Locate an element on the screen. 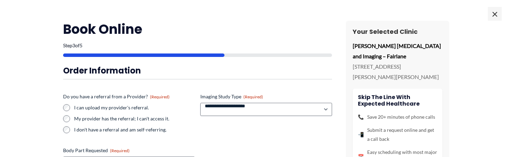 This screenshot has width=512, height=157. label: Body Part Requested is located at coordinates (129, 150).